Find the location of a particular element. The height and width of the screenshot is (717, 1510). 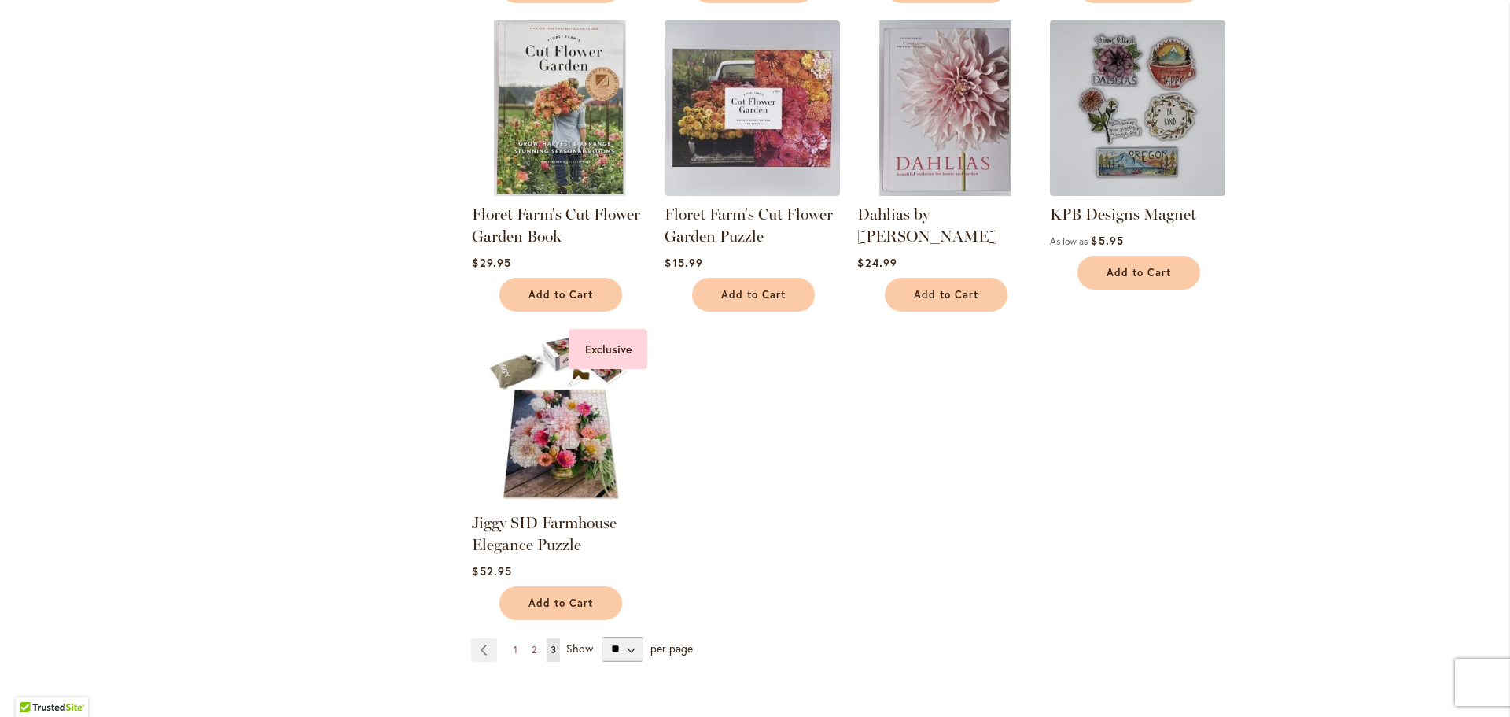

a: Floret Farm's Cut Flower Garden Book - FRONT is located at coordinates (559, 191).